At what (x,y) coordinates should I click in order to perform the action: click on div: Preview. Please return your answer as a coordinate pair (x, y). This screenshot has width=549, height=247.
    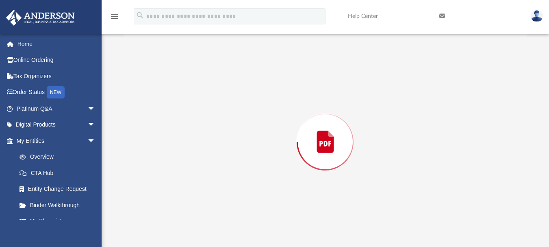
    Looking at the image, I should click on (325, 131).